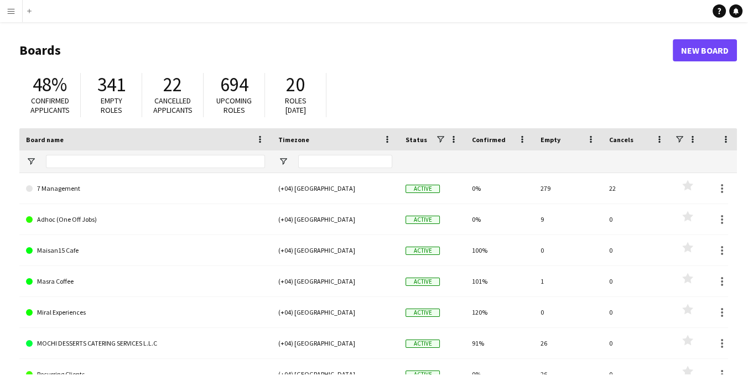 This screenshot has width=748, height=386. I want to click on div: 9, so click(568, 219).